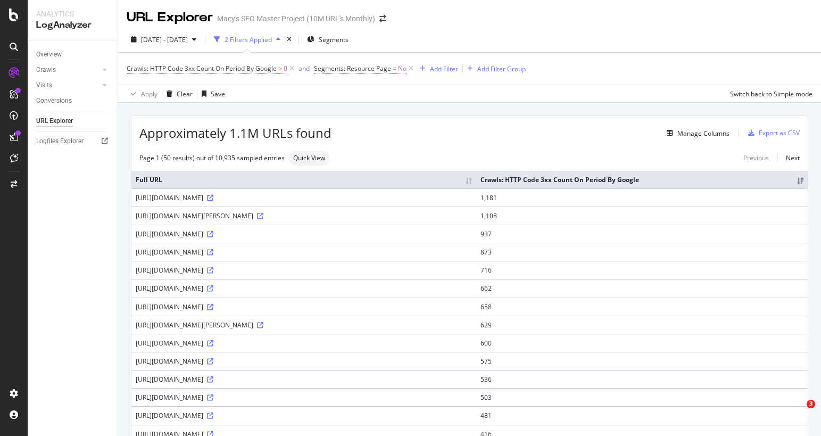 Image resolution: width=821 pixels, height=436 pixels. I want to click on span: 3, so click(811, 404).